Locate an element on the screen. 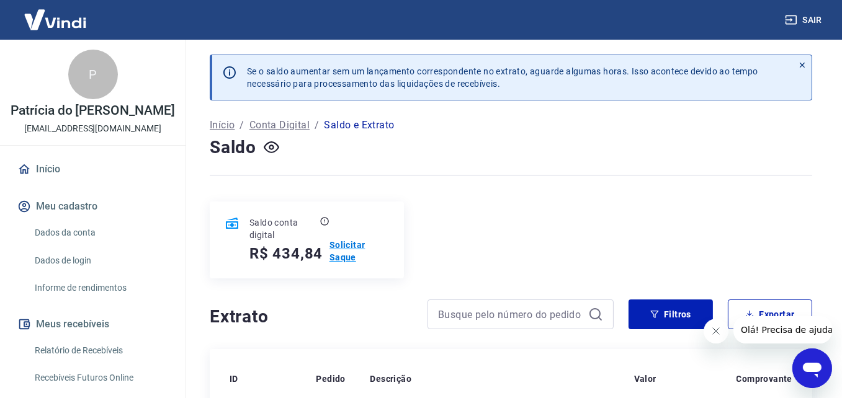 The width and height of the screenshot is (842, 398). h5: R$ 434,84 is located at coordinates (286, 254).